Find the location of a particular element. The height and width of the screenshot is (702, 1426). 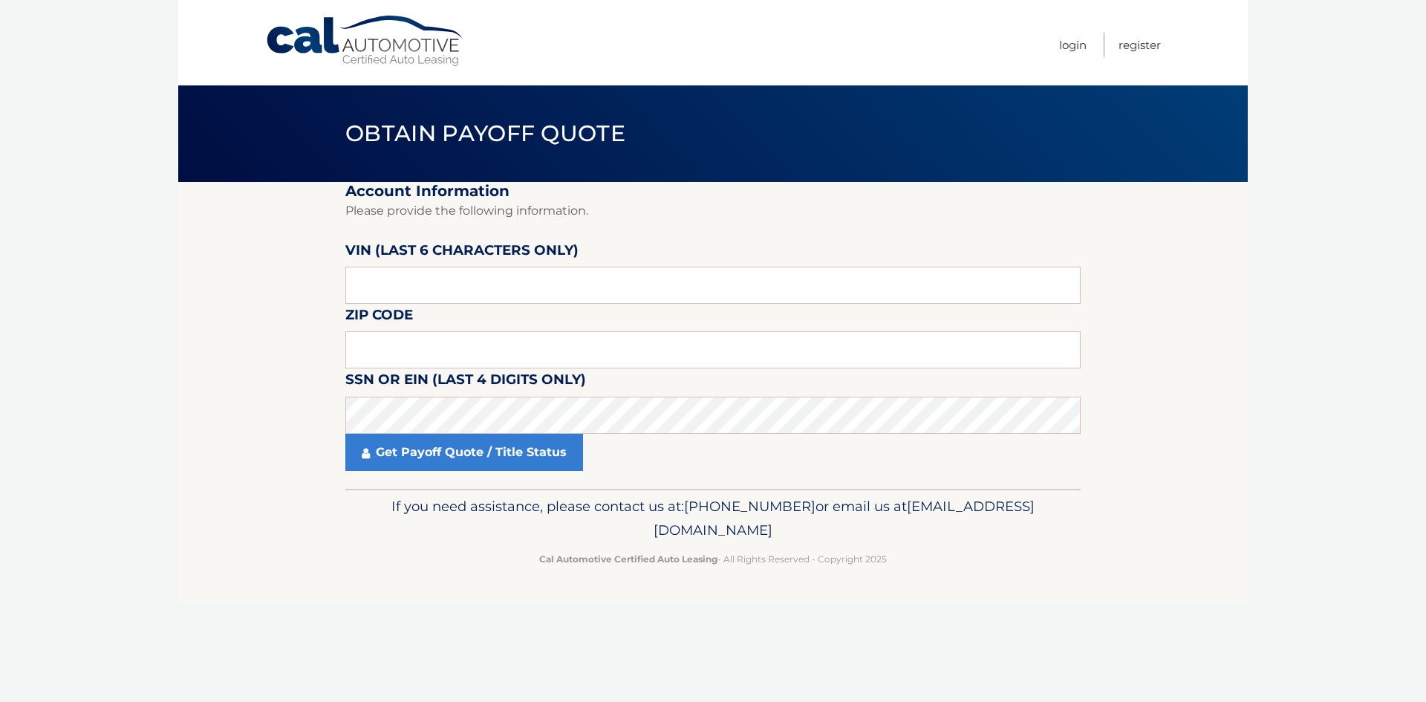

h2: Account Information is located at coordinates (713, 191).